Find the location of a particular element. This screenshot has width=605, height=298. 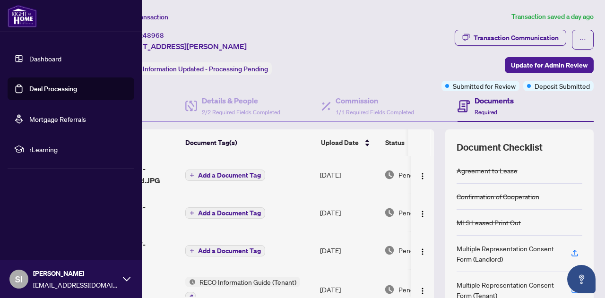

span: ellipsis is located at coordinates (582, 40).